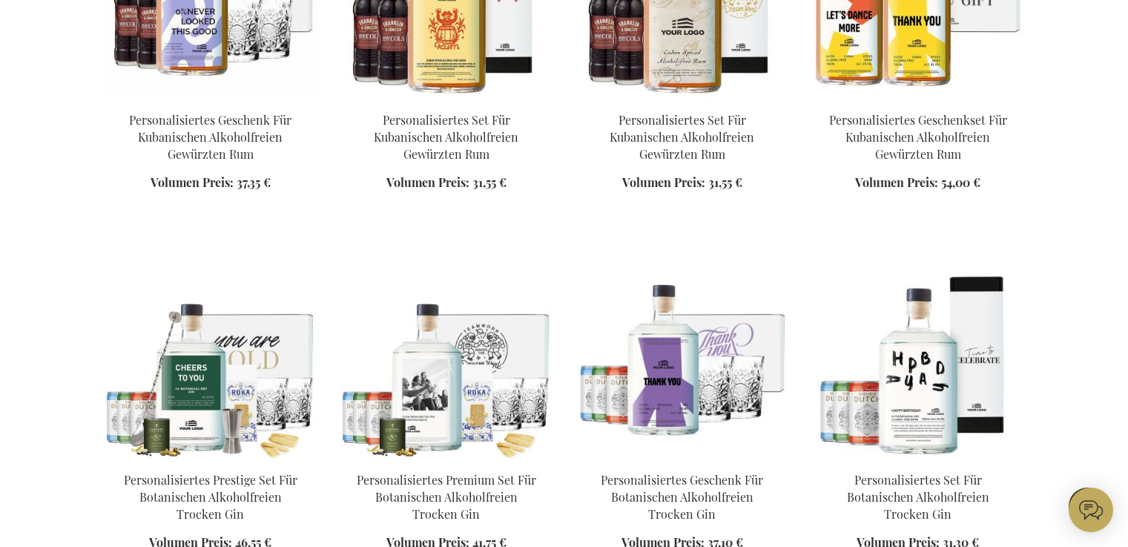  I want to click on a: Personalised Non-Alcoholic Botanical Dry Gin Prestige Set, so click(211, 460).